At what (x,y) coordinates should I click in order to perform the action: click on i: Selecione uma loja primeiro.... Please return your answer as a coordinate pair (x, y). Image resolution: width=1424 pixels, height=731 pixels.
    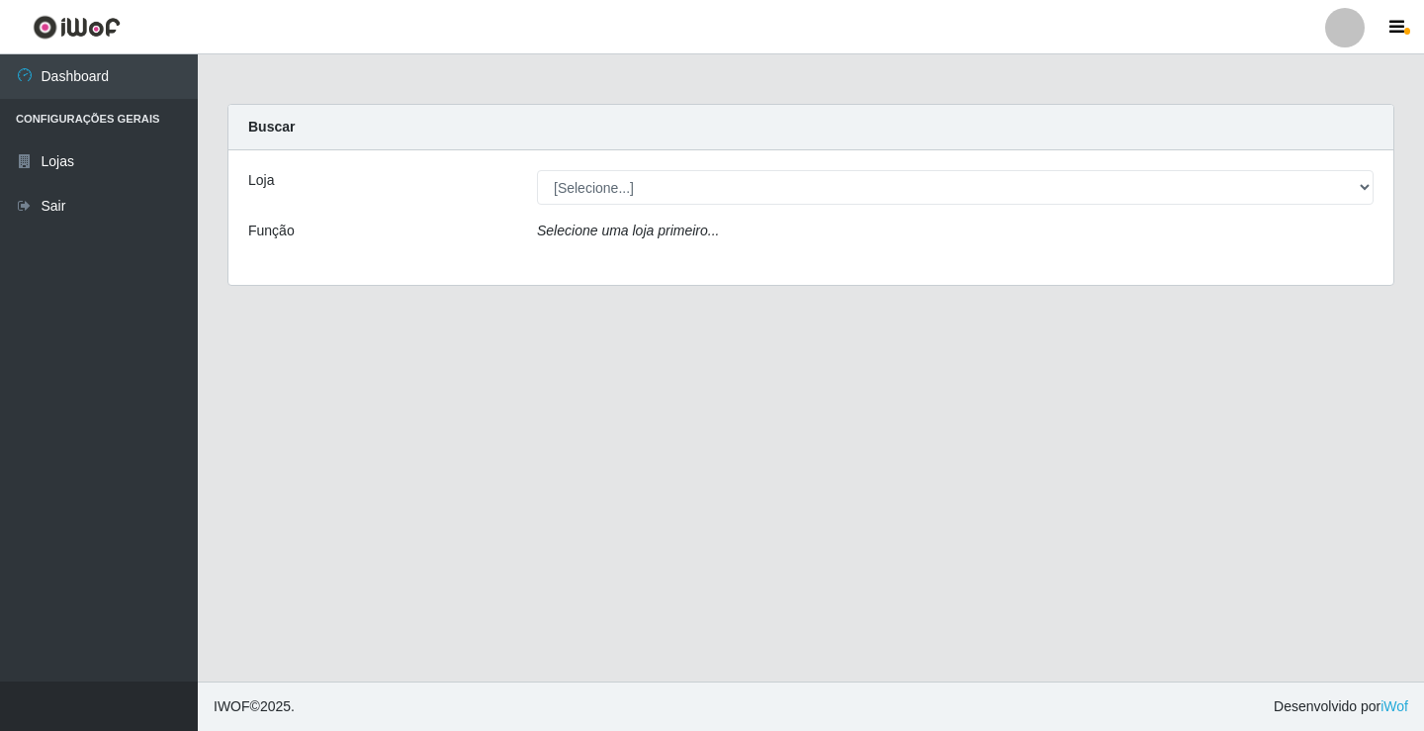
    Looking at the image, I should click on (628, 230).